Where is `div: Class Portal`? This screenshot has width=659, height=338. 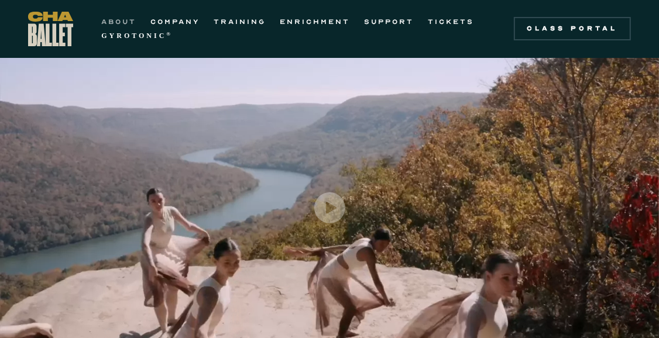 div: Class Portal is located at coordinates (572, 29).